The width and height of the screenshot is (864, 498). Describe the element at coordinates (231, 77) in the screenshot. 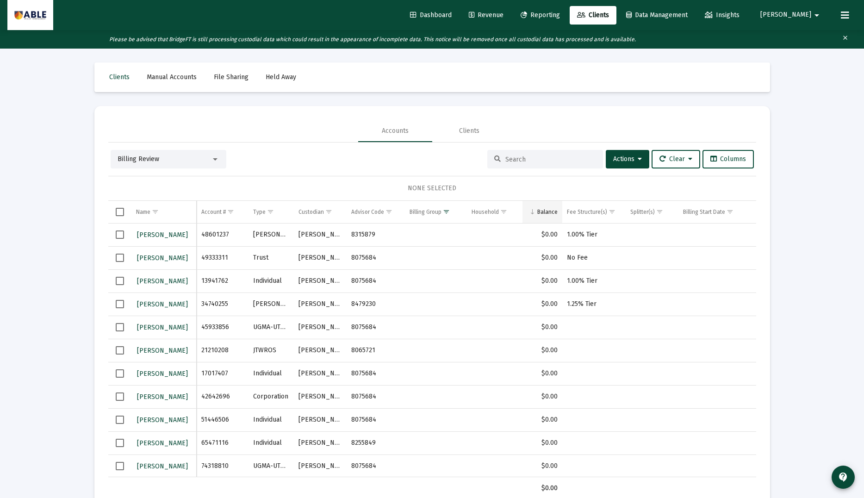

I see `a: File Sharing` at that location.